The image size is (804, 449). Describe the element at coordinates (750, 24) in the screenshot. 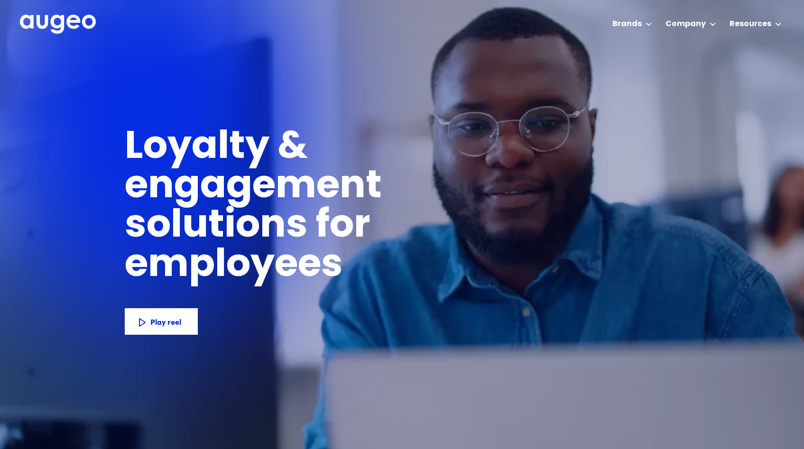

I see `div: Resources` at that location.